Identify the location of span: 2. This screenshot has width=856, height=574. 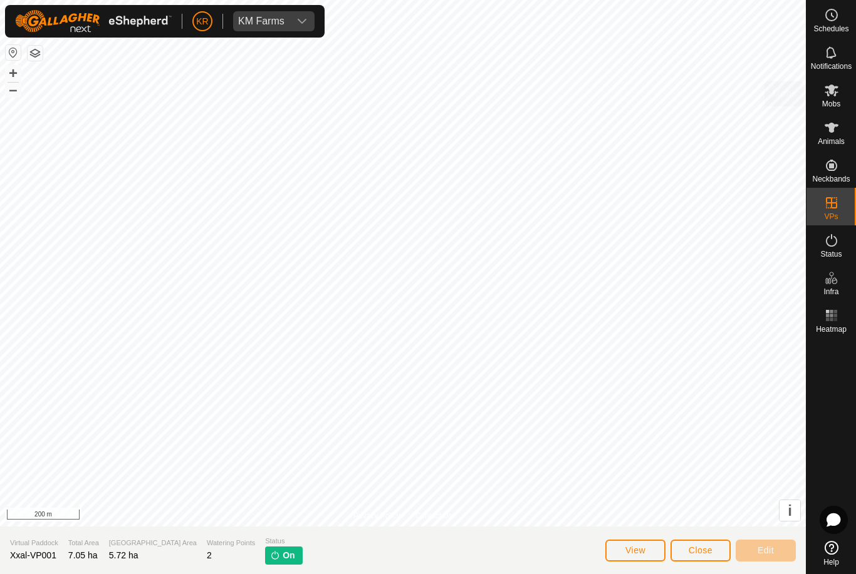
(209, 556).